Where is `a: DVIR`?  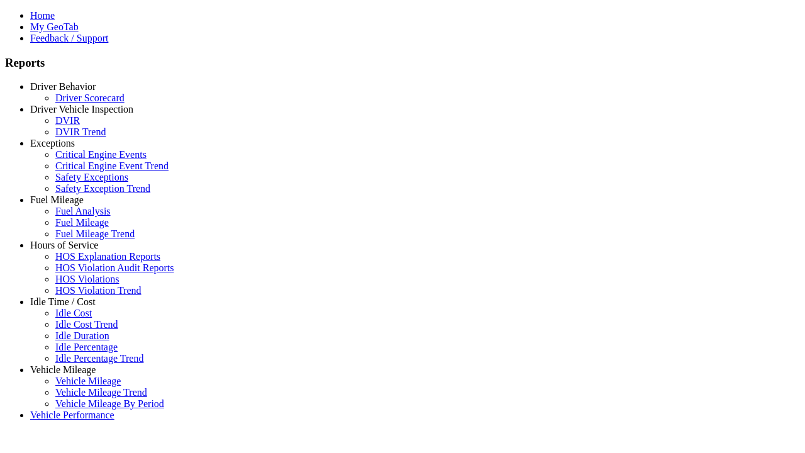
a: DVIR is located at coordinates (67, 120).